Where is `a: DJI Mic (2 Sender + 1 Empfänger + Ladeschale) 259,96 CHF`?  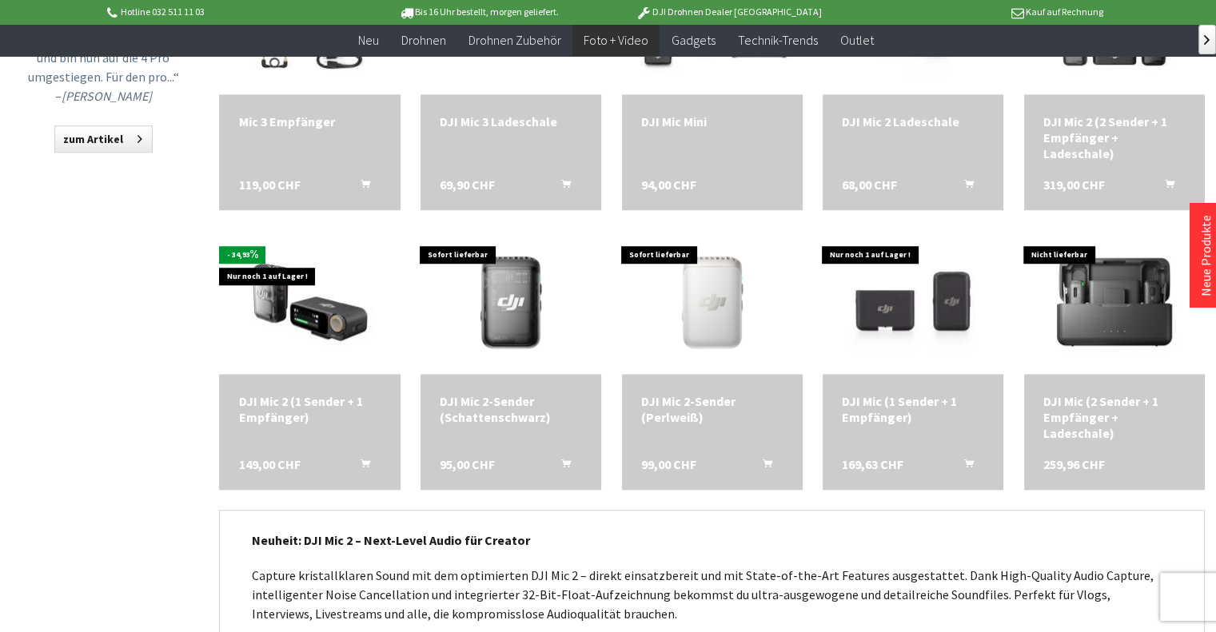
a: DJI Mic (2 Sender + 1 Empfänger + Ladeschale) 259,96 CHF is located at coordinates (1114, 417).